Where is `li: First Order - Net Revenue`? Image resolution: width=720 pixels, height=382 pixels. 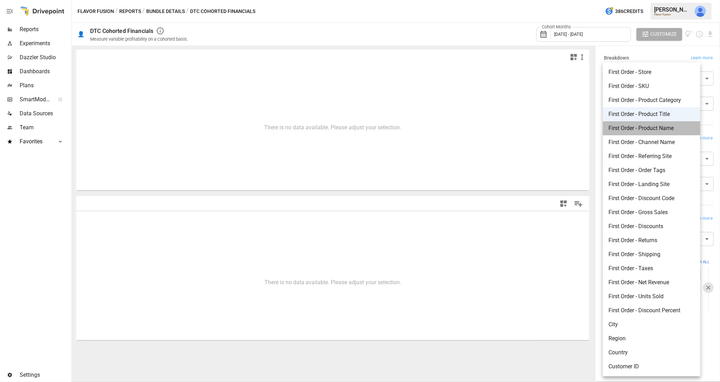 li: First Order - Net Revenue is located at coordinates (651, 282).